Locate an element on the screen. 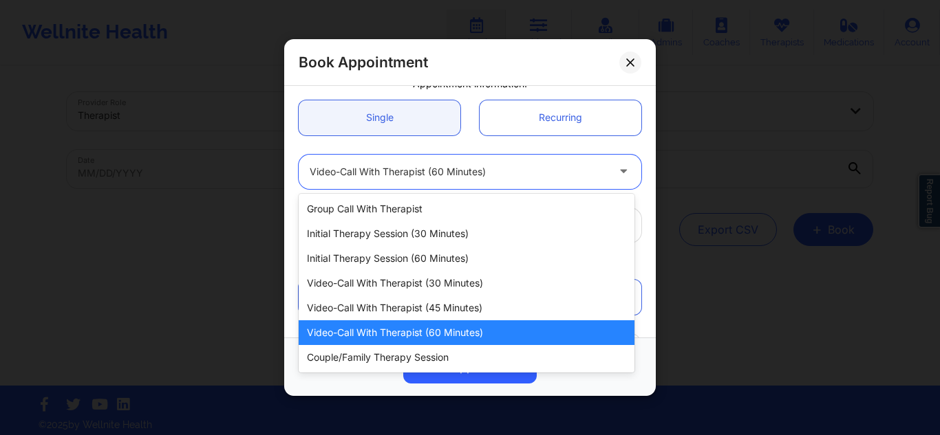 The width and height of the screenshot is (940, 435). div: Initial Therapy Session (60 minutes) is located at coordinates (466, 259).